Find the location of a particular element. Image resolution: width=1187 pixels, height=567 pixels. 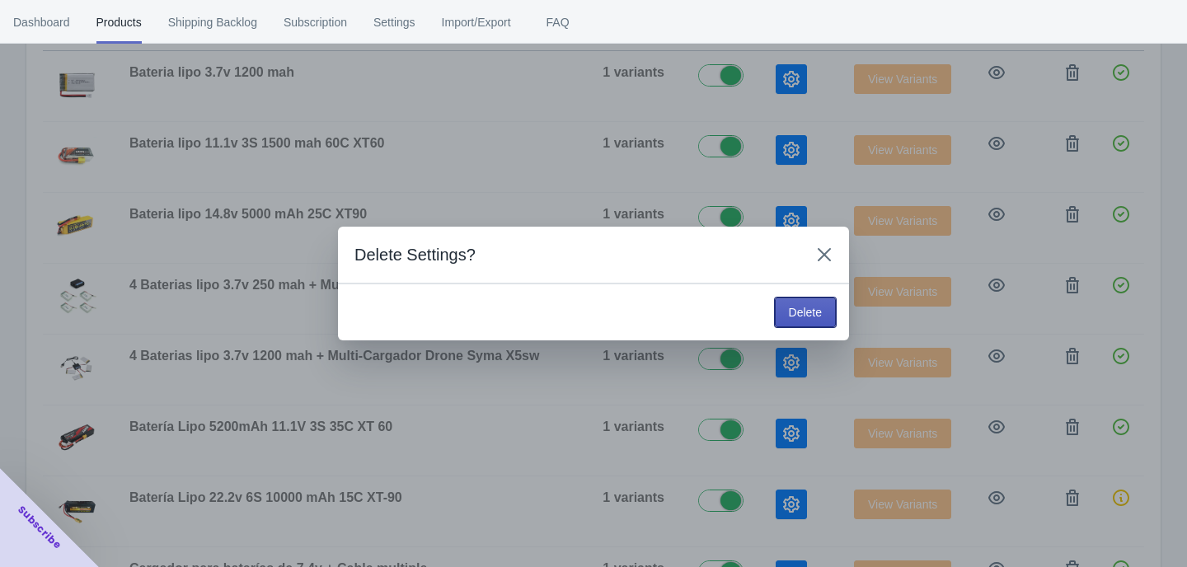

h2: Delete Settings? is located at coordinates (574, 255).